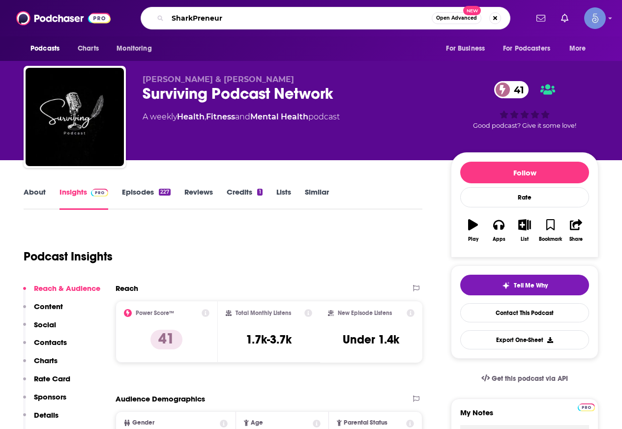 The width and height of the screenshot is (622, 429). I want to click on span: 41, so click(516, 89).